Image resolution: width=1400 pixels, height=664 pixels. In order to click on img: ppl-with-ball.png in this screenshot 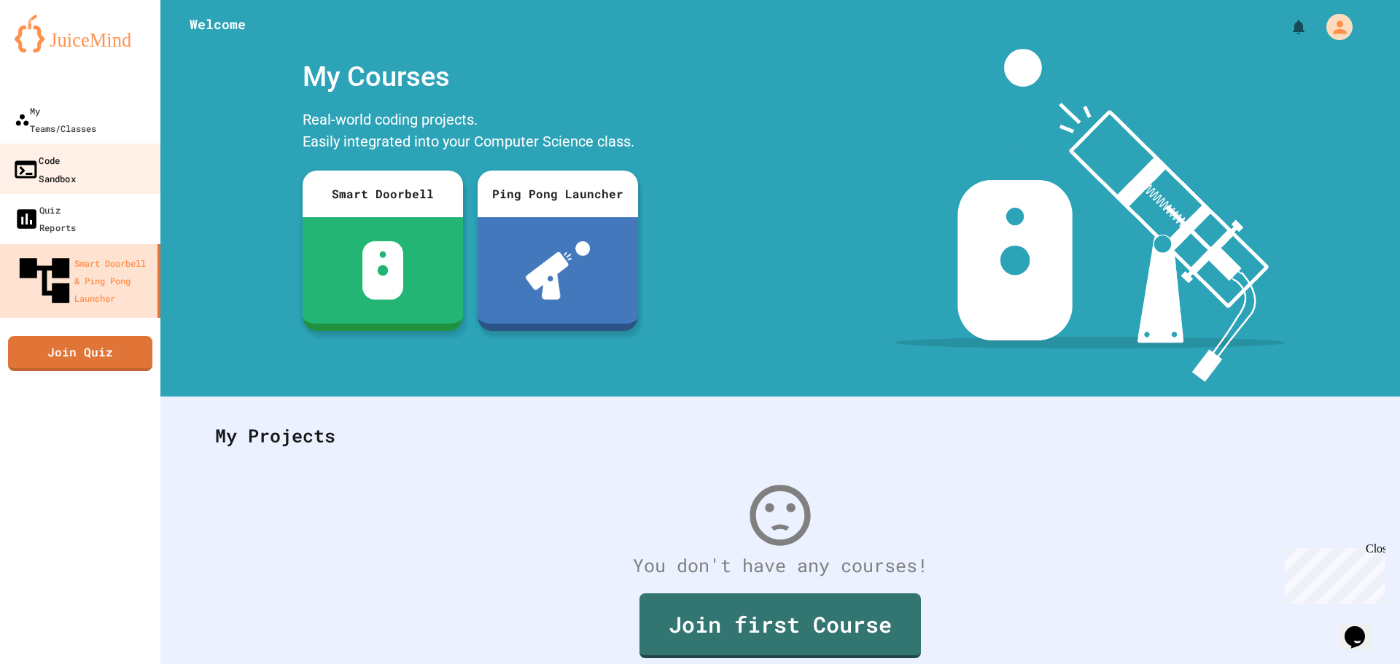, I will do `click(558, 270)`.